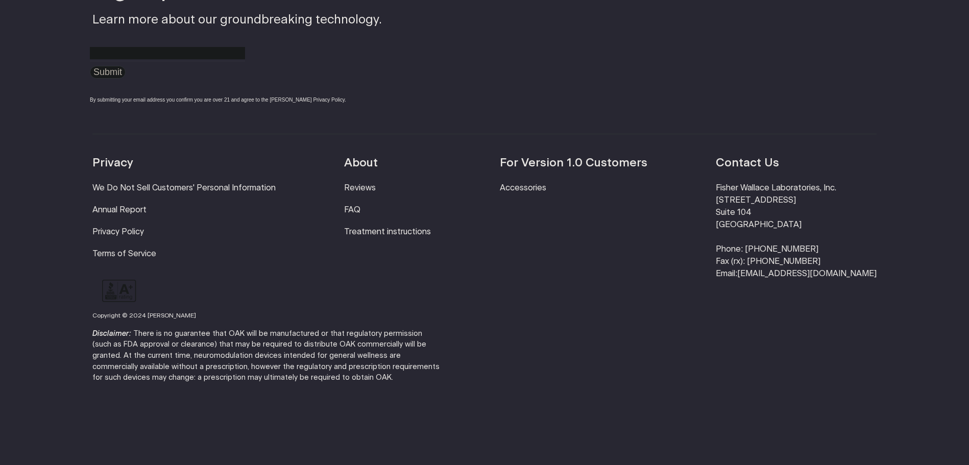 This screenshot has height=465, width=969. Describe the element at coordinates (523, 188) in the screenshot. I see `a: Accessories` at that location.